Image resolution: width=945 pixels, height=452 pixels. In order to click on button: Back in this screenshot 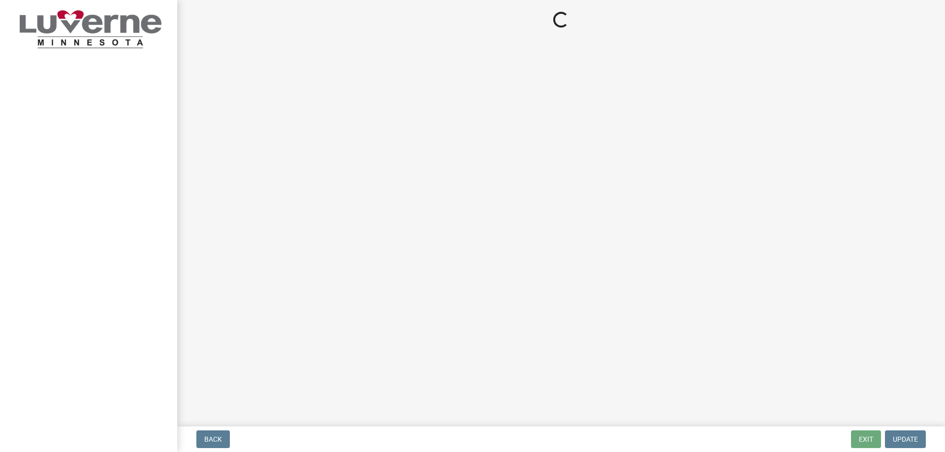, I will do `click(213, 440)`.